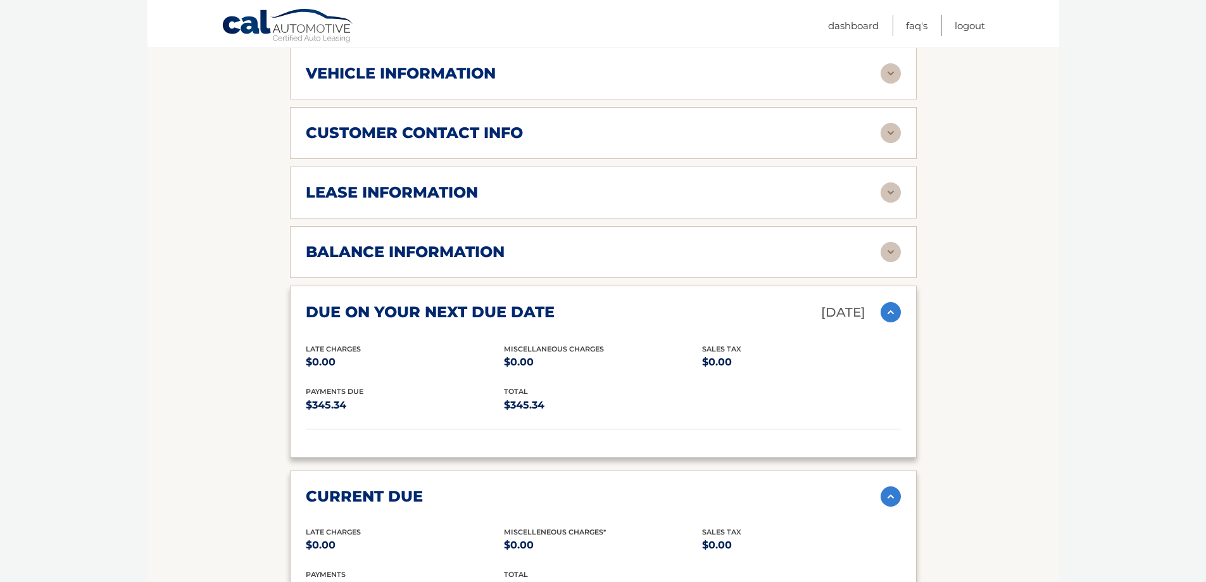 The image size is (1206, 582). What do you see at coordinates (334, 391) in the screenshot?
I see `span: Payments Due` at bounding box center [334, 391].